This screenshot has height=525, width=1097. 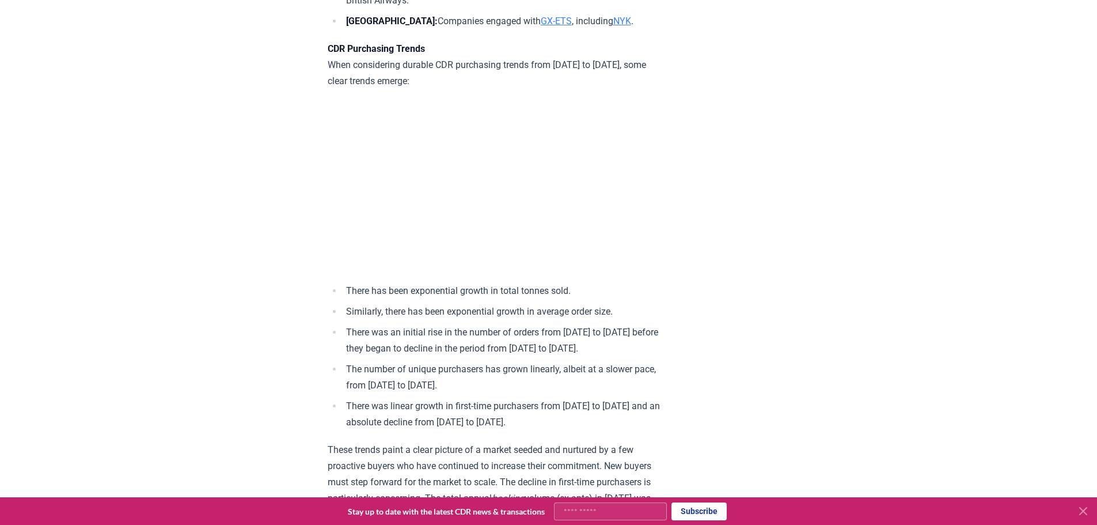 I want to click on li: There has been exponential growth in total tonnes sold., so click(x=503, y=291).